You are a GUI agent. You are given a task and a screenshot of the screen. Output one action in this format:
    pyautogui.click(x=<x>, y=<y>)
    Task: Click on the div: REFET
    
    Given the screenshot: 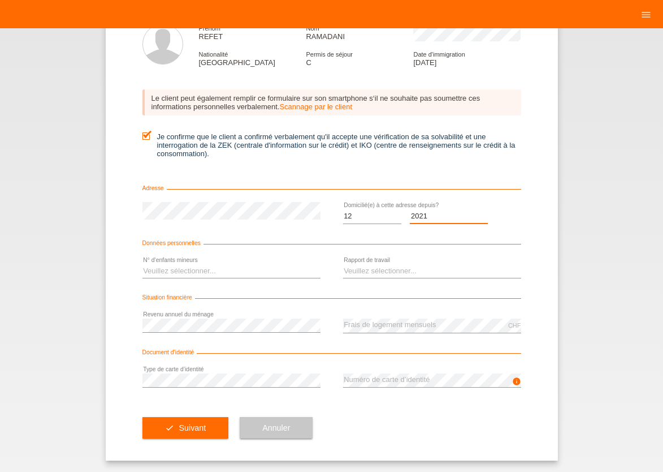 What is the action you would take?
    pyautogui.click(x=253, y=32)
    